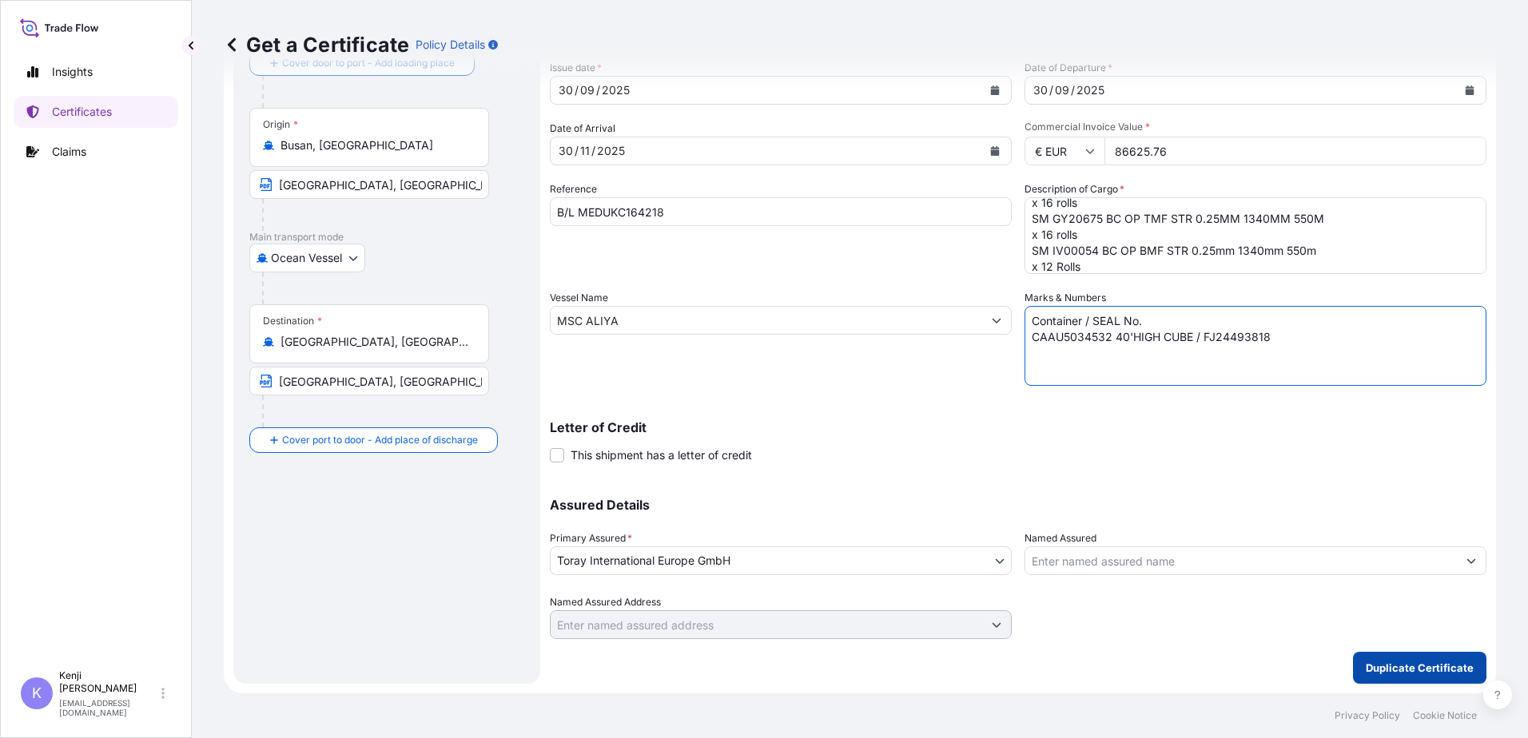 The height and width of the screenshot is (738, 1528). Describe the element at coordinates (307, 258) in the screenshot. I see `button: Select transport` at that location.